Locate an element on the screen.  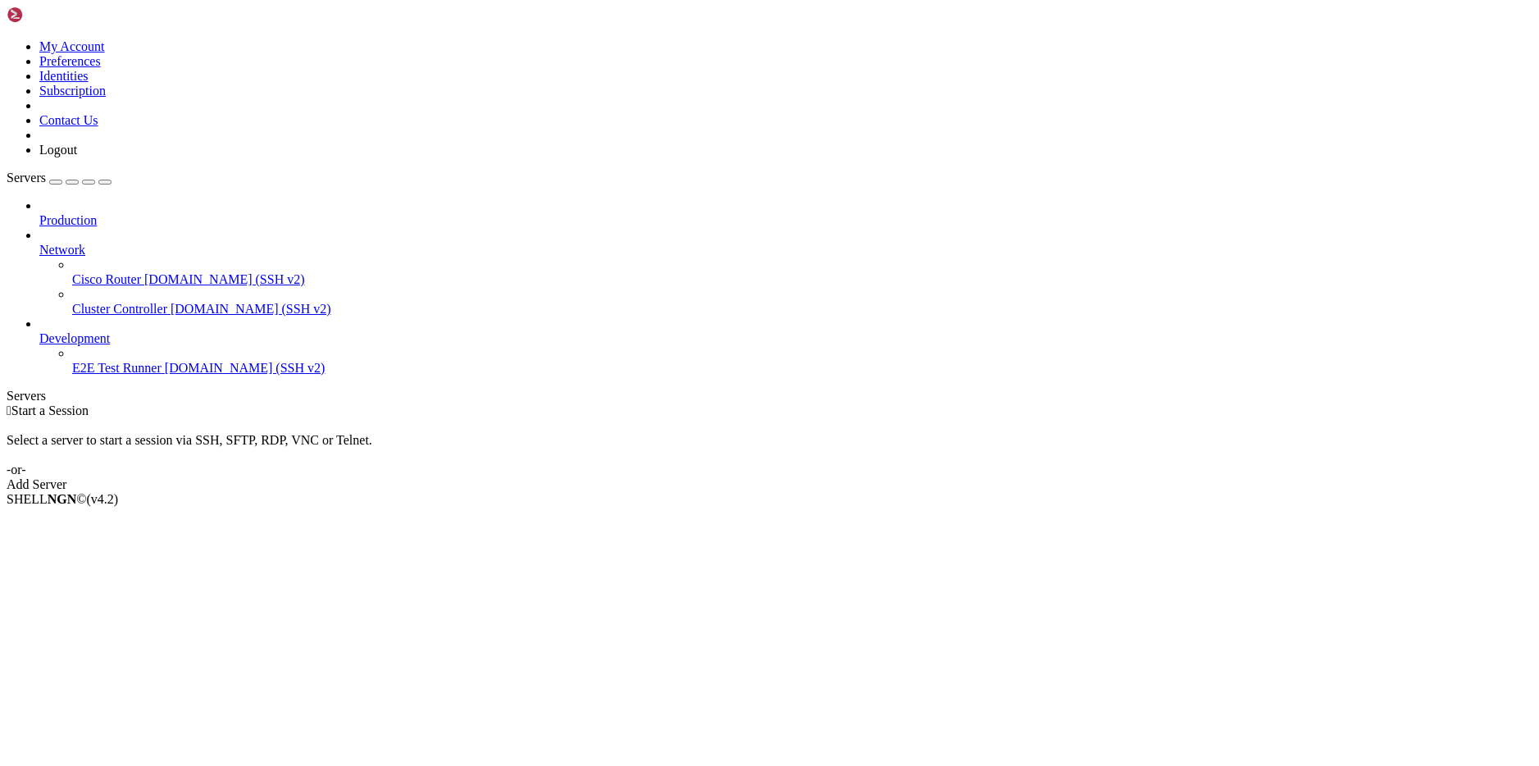
span: SHELL © is located at coordinates (62, 498).